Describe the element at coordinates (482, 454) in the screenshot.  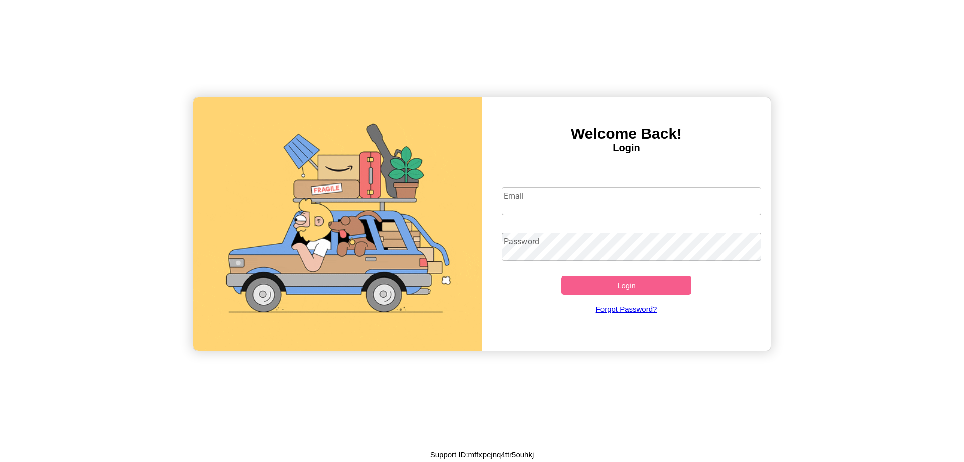
I see `p: Support ID: mffxpejnq4ttr5ouhkj` at that location.